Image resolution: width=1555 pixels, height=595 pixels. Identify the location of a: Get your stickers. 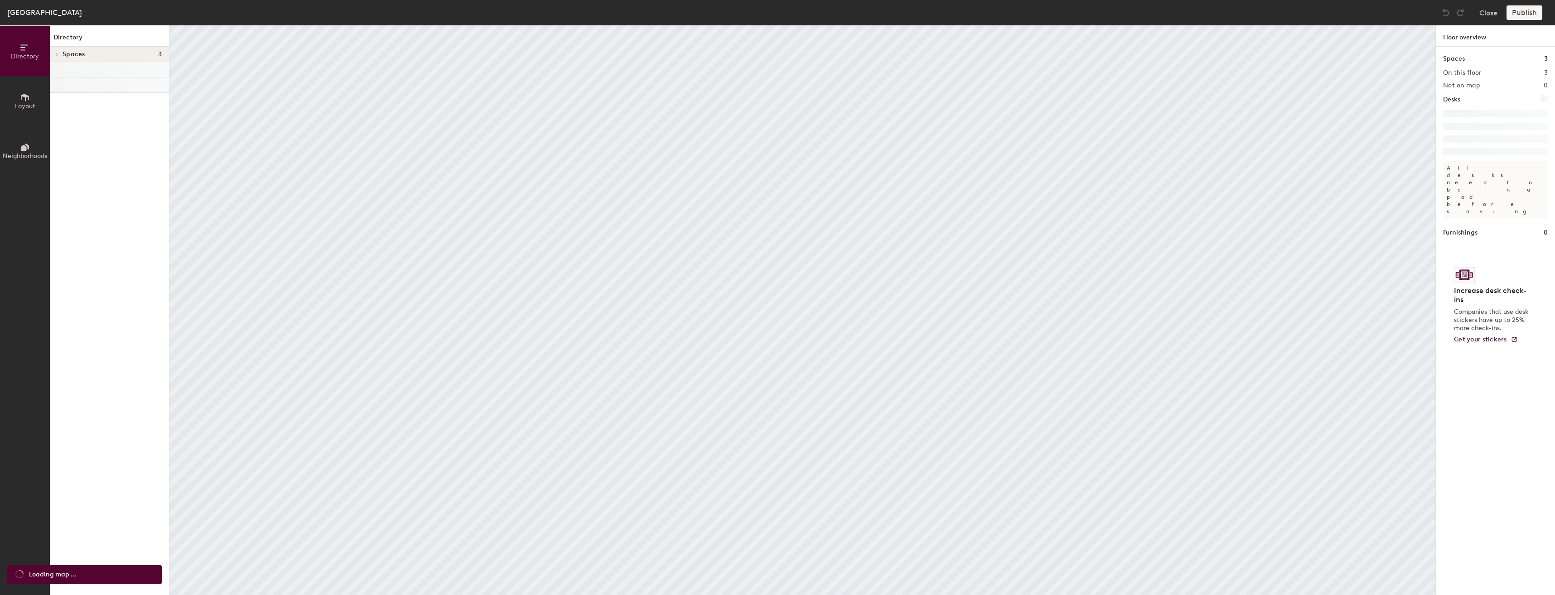
(1485, 340).